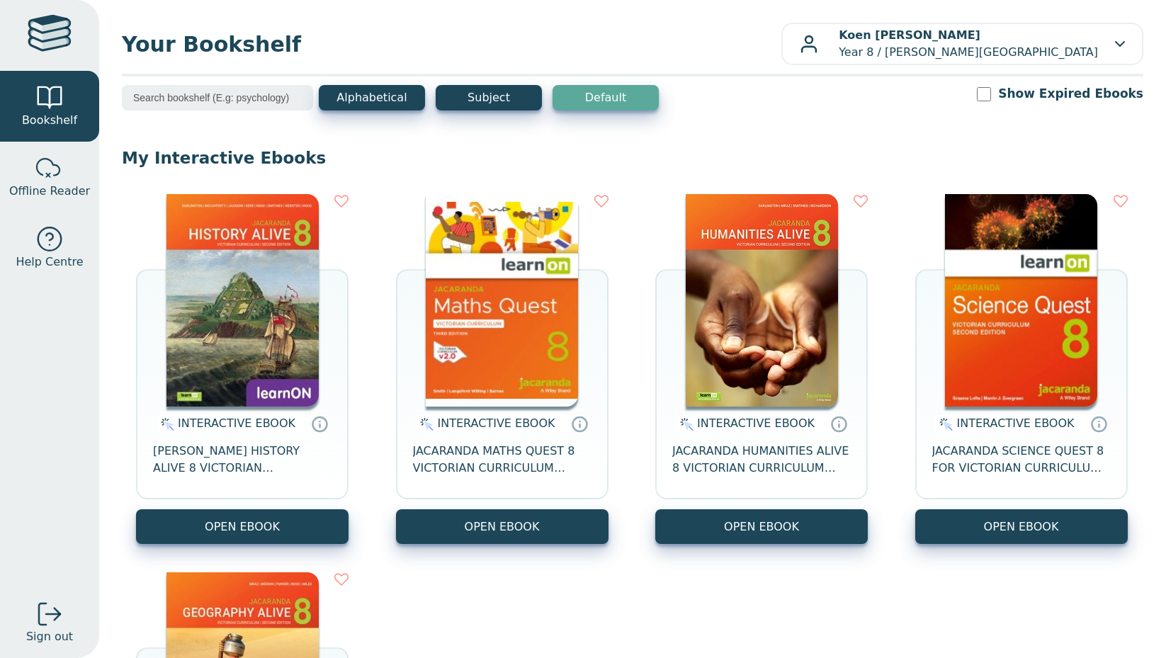  What do you see at coordinates (1021, 460) in the screenshot?
I see `span: JACARANDA SCIENCE QUEST 8 FOR VICTORIAN CURRICULUM LEARNON 2E EBOOK` at bounding box center [1021, 460].